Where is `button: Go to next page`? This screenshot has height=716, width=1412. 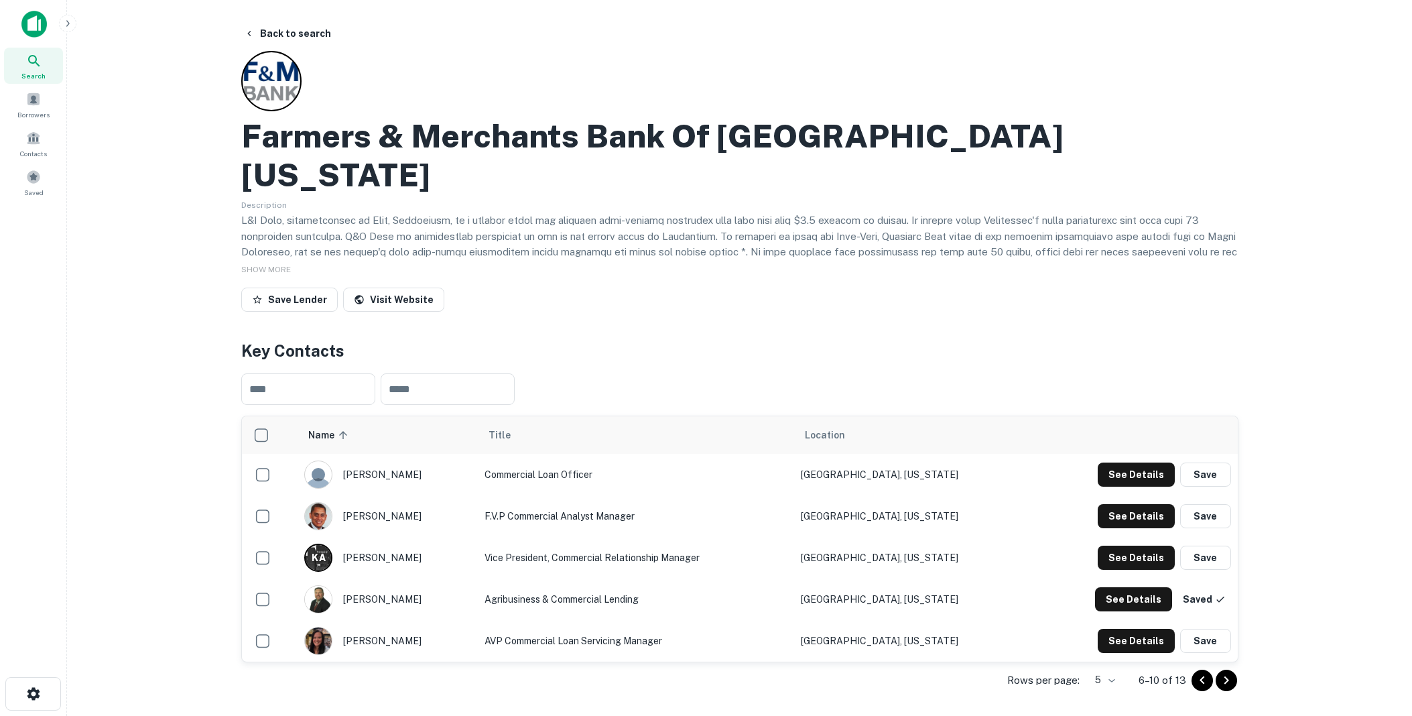 button: Go to next page is located at coordinates (1227, 680).